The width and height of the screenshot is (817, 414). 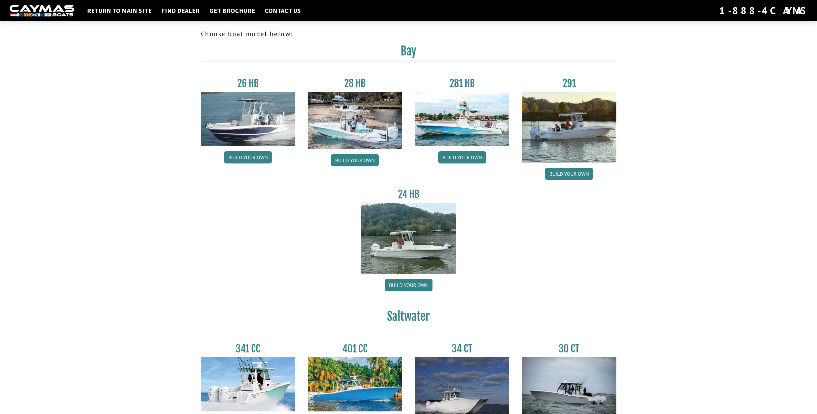 What do you see at coordinates (409, 34) in the screenshot?
I see `p: Choose boat model below:` at bounding box center [409, 34].